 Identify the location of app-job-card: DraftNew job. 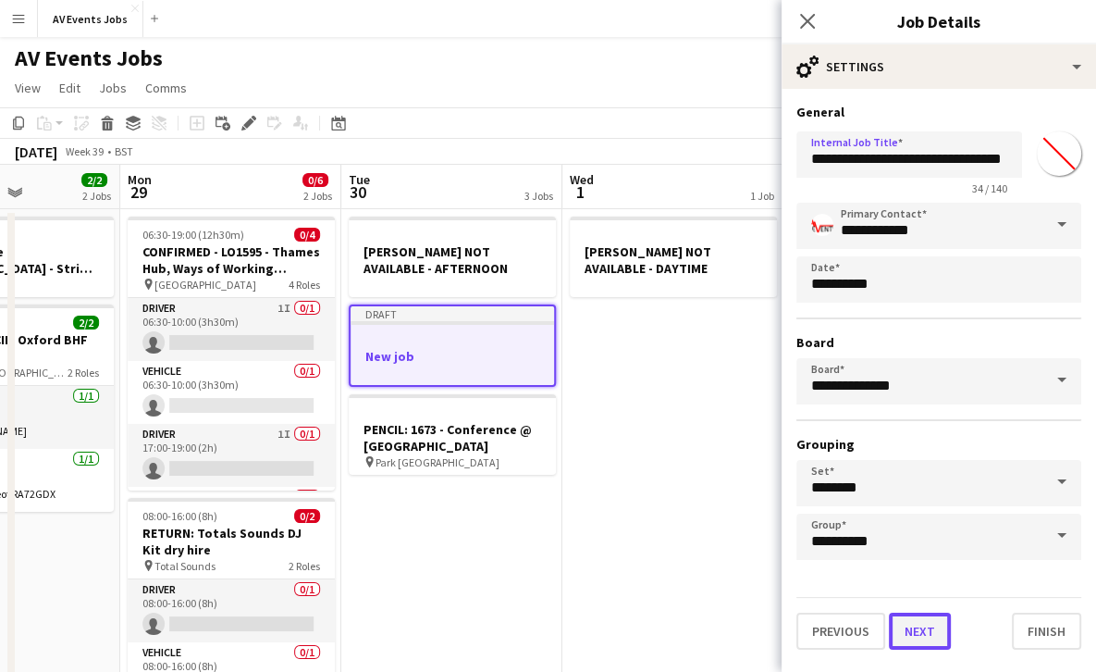
(452, 345).